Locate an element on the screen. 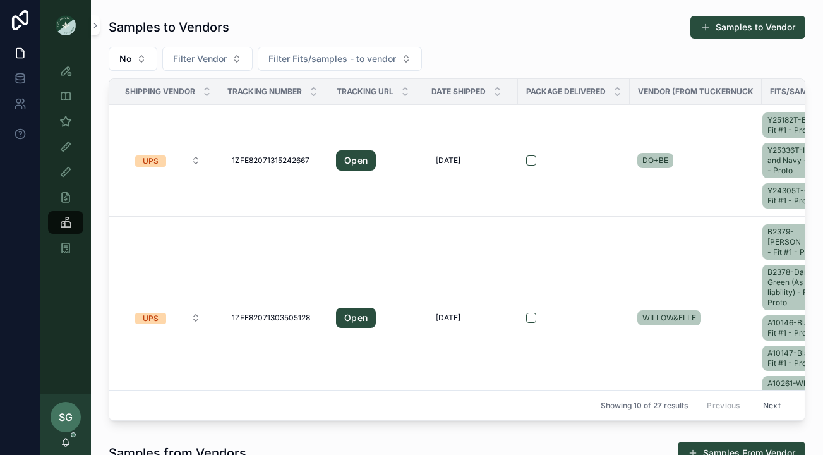 The image size is (823, 455). span: DO+BE is located at coordinates (655, 160).